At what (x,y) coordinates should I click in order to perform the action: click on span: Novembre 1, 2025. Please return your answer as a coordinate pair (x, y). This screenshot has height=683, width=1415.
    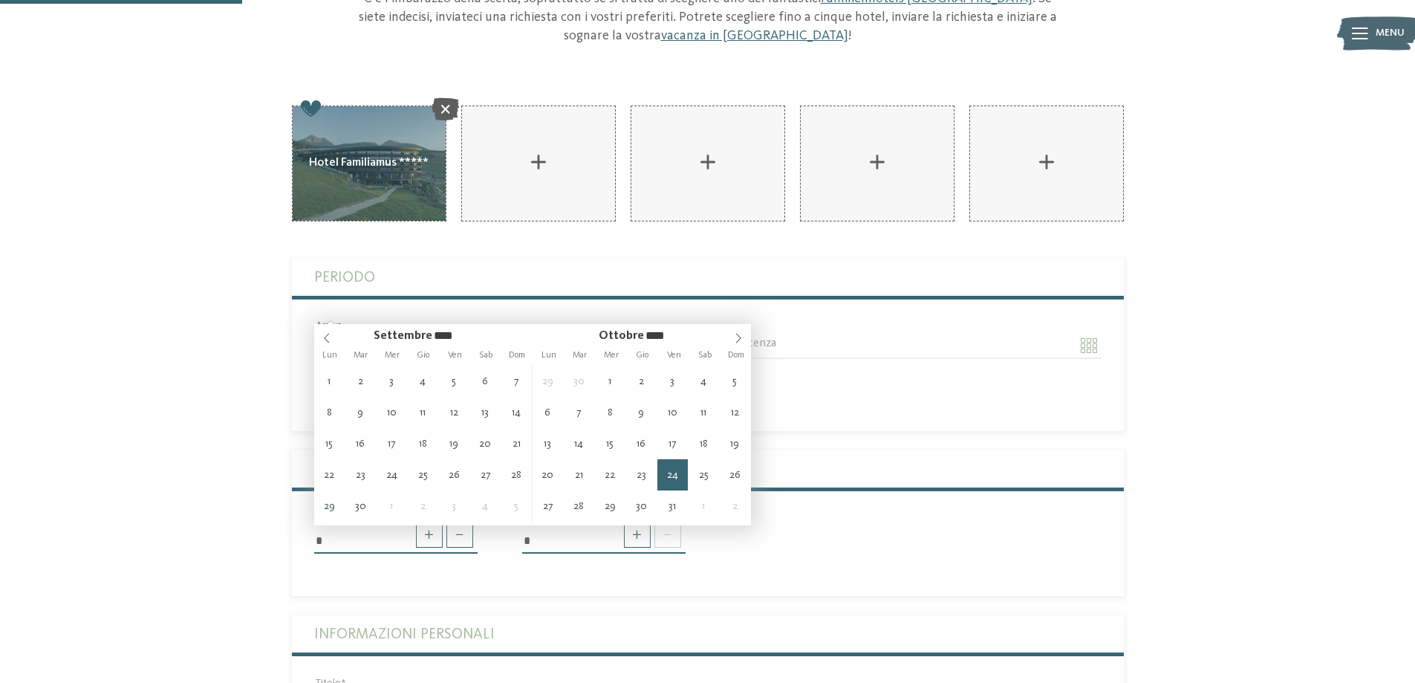
    Looking at the image, I should click on (704, 506).